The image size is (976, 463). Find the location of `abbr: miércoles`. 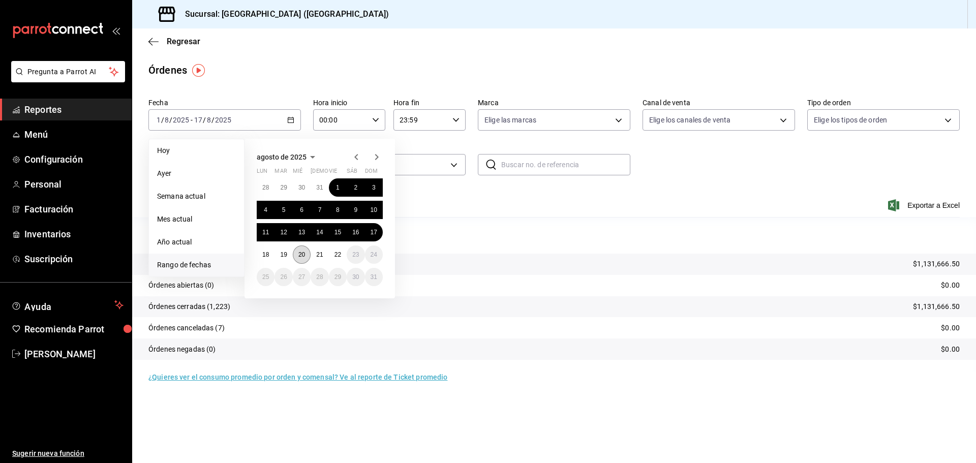

abbr: miércoles is located at coordinates (297, 173).